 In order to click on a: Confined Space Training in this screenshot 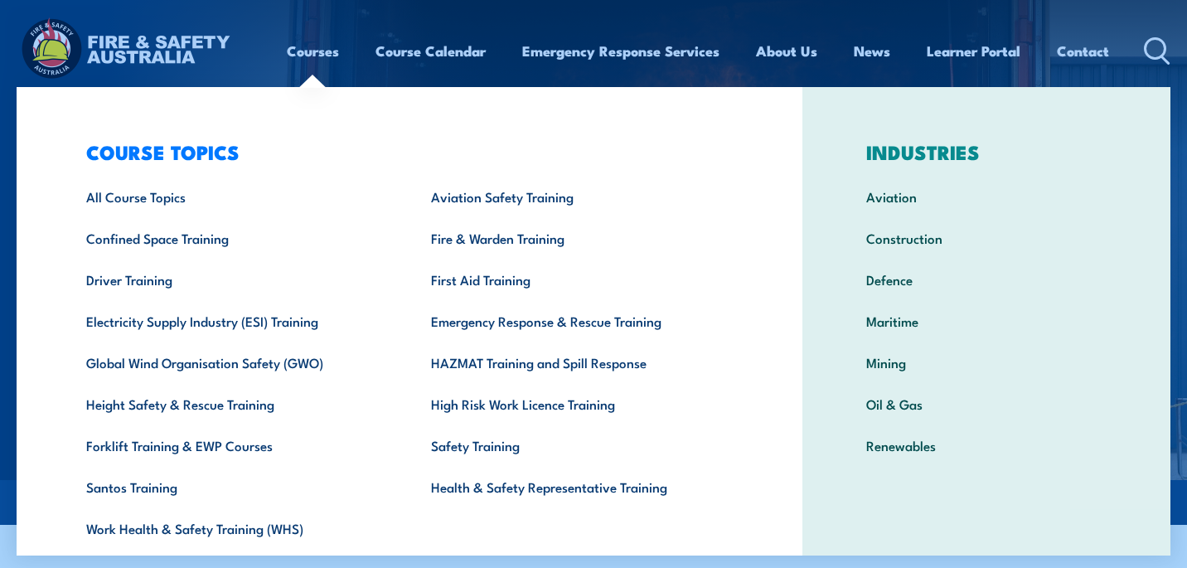, I will do `click(233, 238)`.